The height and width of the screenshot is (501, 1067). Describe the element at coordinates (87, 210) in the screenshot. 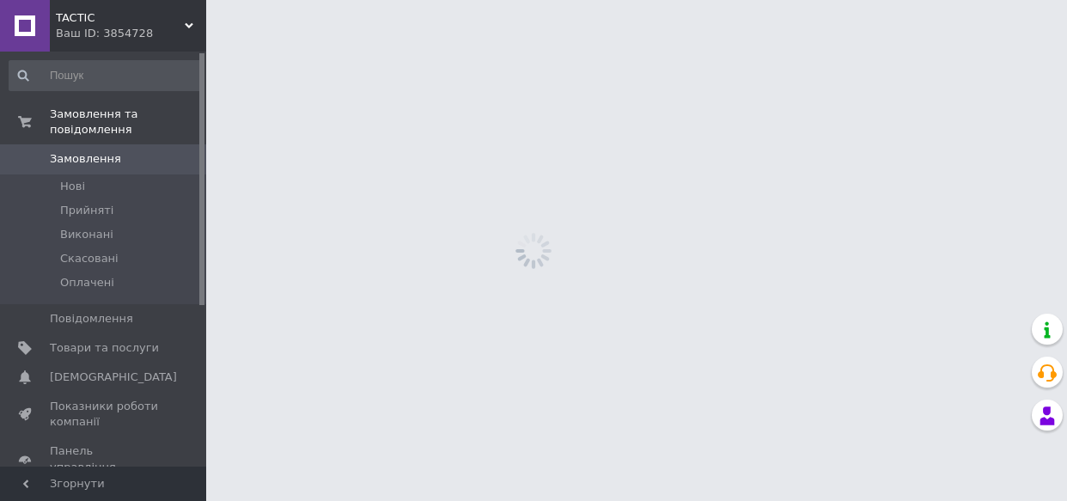

I see `span: Прийняті` at that location.